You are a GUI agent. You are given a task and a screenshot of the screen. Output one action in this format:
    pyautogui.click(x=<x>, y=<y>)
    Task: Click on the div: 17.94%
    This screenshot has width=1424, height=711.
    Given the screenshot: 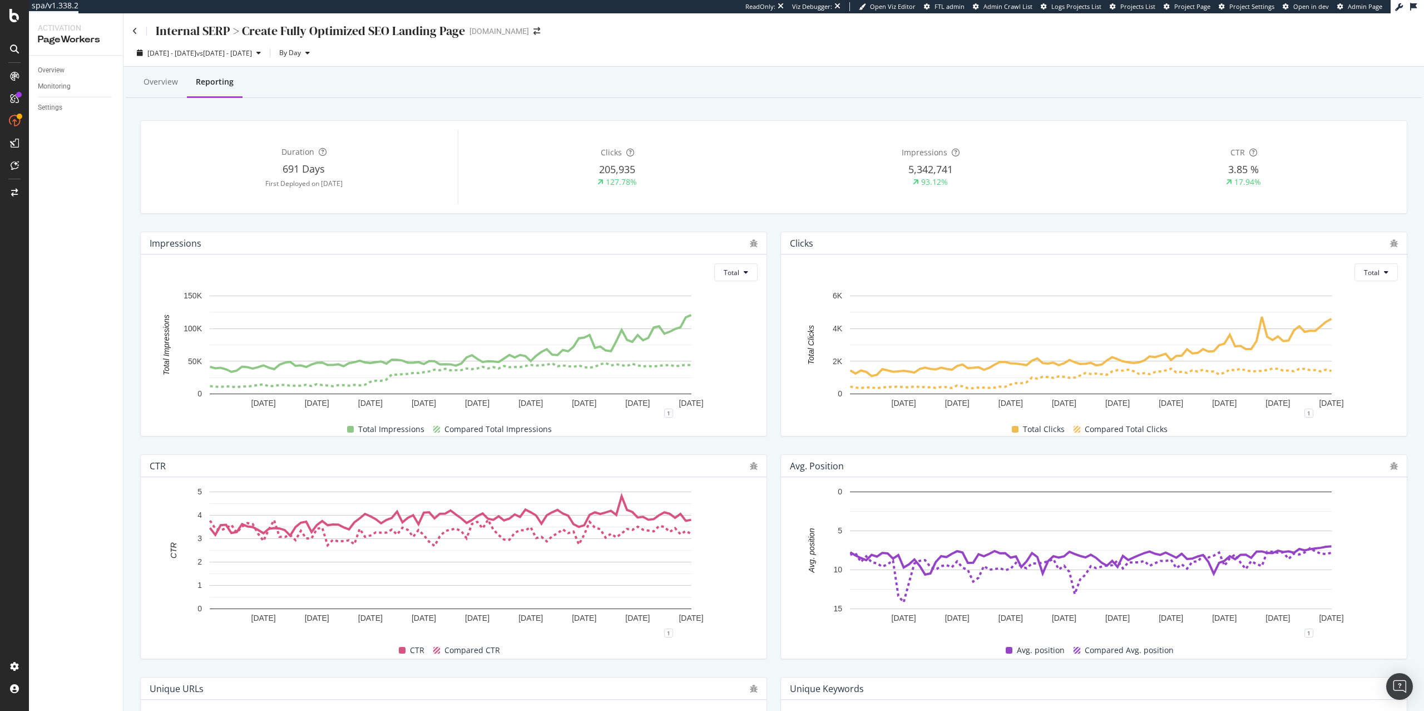 What is the action you would take?
    pyautogui.click(x=1248, y=182)
    